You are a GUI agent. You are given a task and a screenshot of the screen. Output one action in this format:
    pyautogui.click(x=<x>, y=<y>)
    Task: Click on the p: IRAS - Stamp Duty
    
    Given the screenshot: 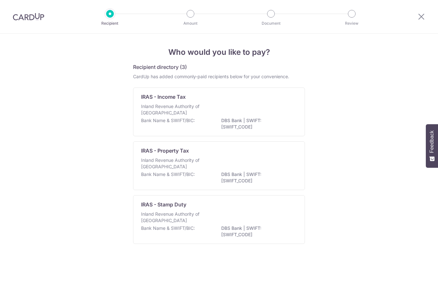 What is the action you would take?
    pyautogui.click(x=164, y=205)
    